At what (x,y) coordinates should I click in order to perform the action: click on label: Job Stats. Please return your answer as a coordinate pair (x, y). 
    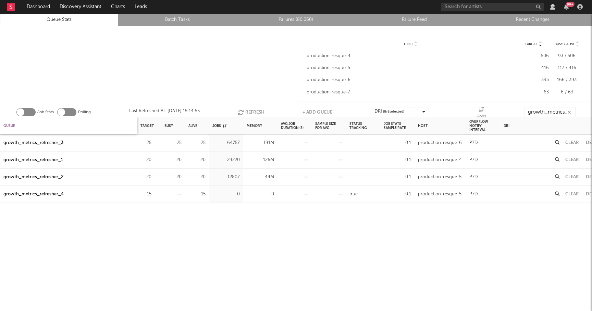
    Looking at the image, I should click on (46, 112).